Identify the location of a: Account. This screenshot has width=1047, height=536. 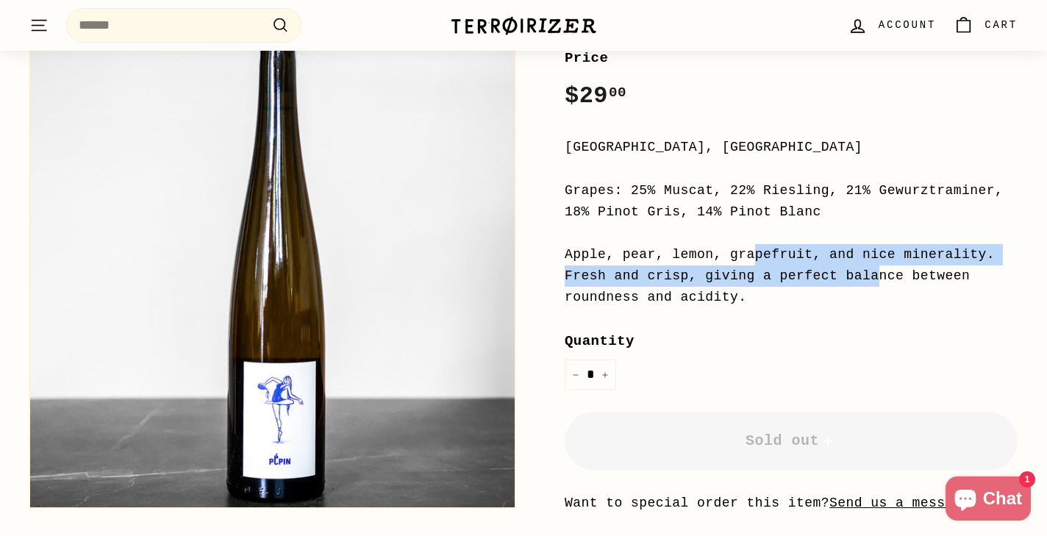
(891, 25).